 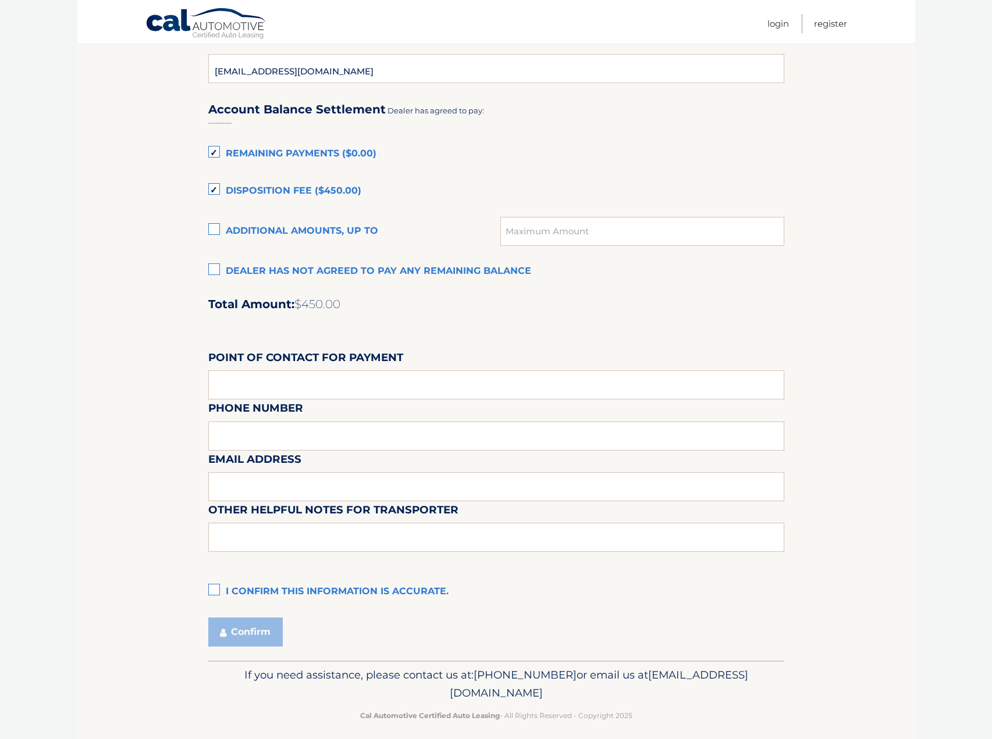 I want to click on a: Login, so click(x=778, y=23).